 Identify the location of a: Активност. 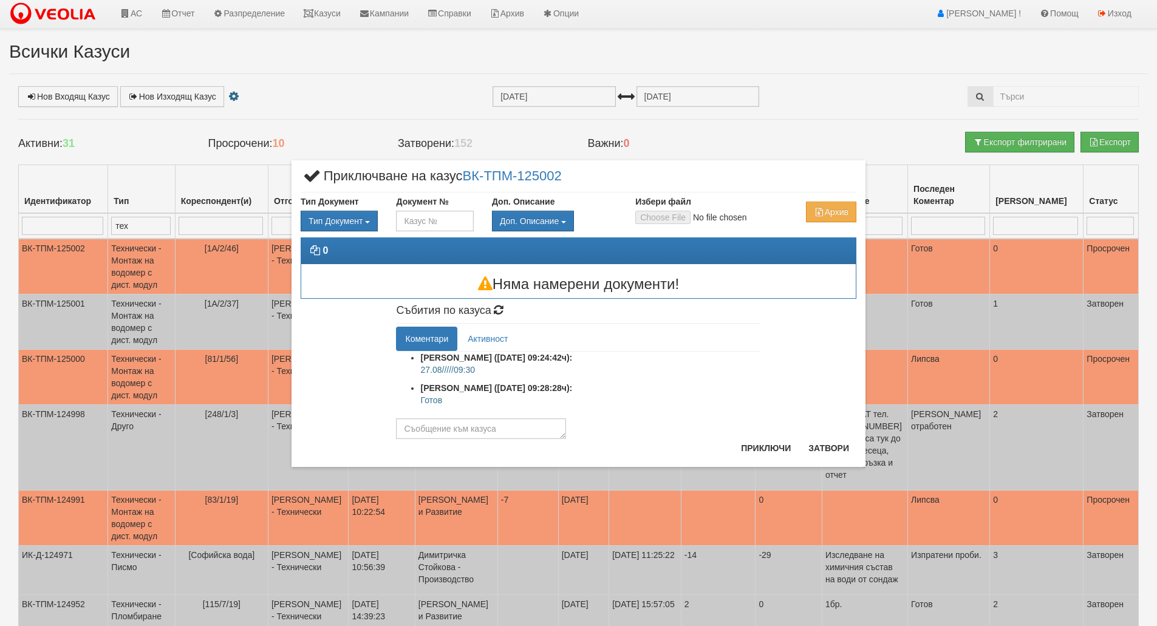
(488, 339).